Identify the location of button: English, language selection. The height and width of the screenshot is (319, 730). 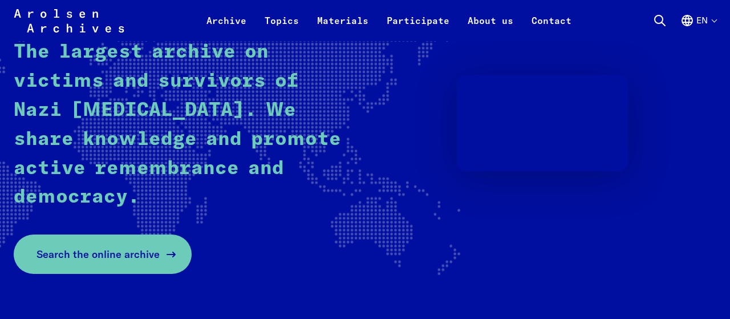
(698, 27).